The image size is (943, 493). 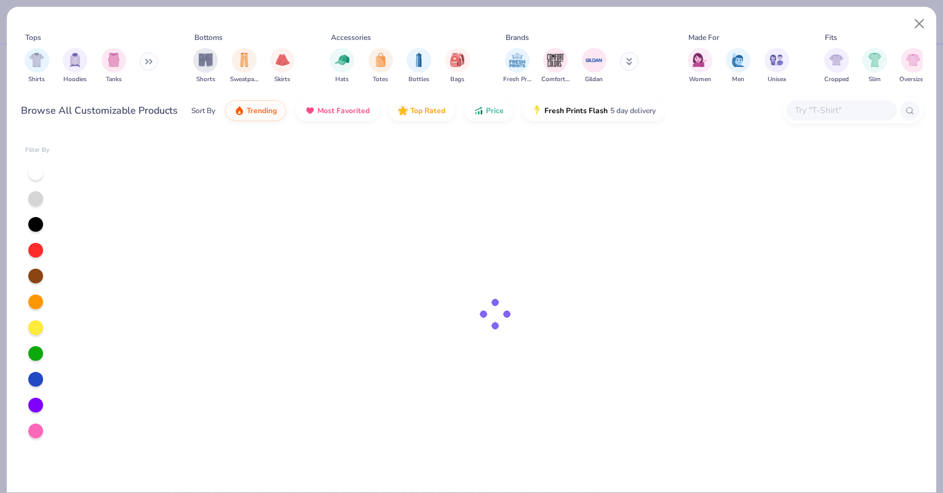 What do you see at coordinates (457, 79) in the screenshot?
I see `span: Bags` at bounding box center [457, 79].